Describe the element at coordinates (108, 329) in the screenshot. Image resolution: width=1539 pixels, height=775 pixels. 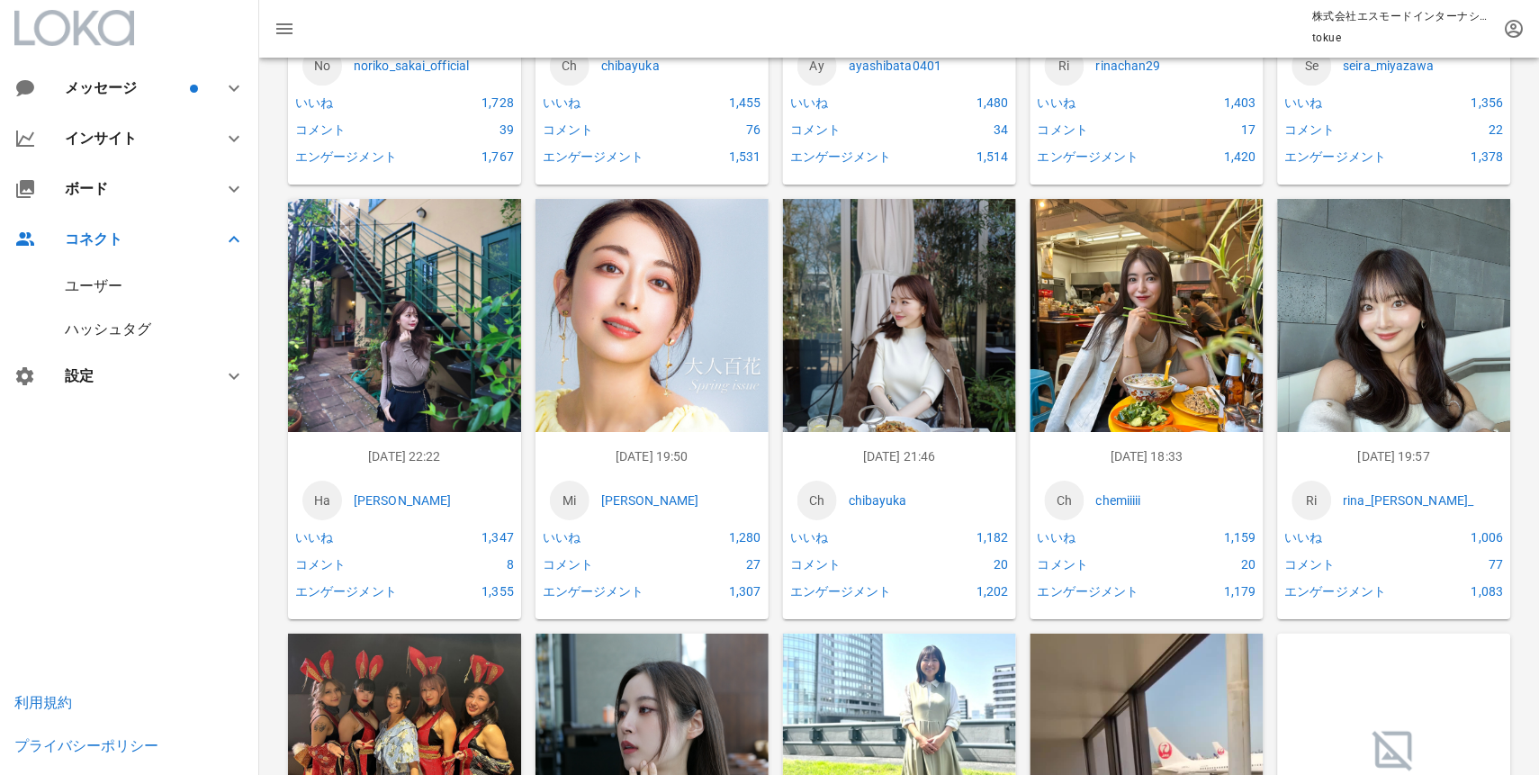
I see `a: ハッシュタグ` at that location.